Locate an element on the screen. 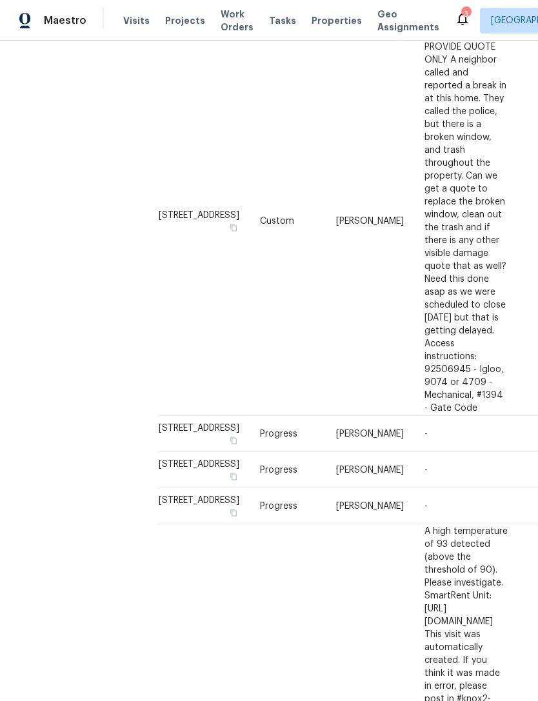 The width and height of the screenshot is (538, 701). span: Tasks is located at coordinates (283, 21).